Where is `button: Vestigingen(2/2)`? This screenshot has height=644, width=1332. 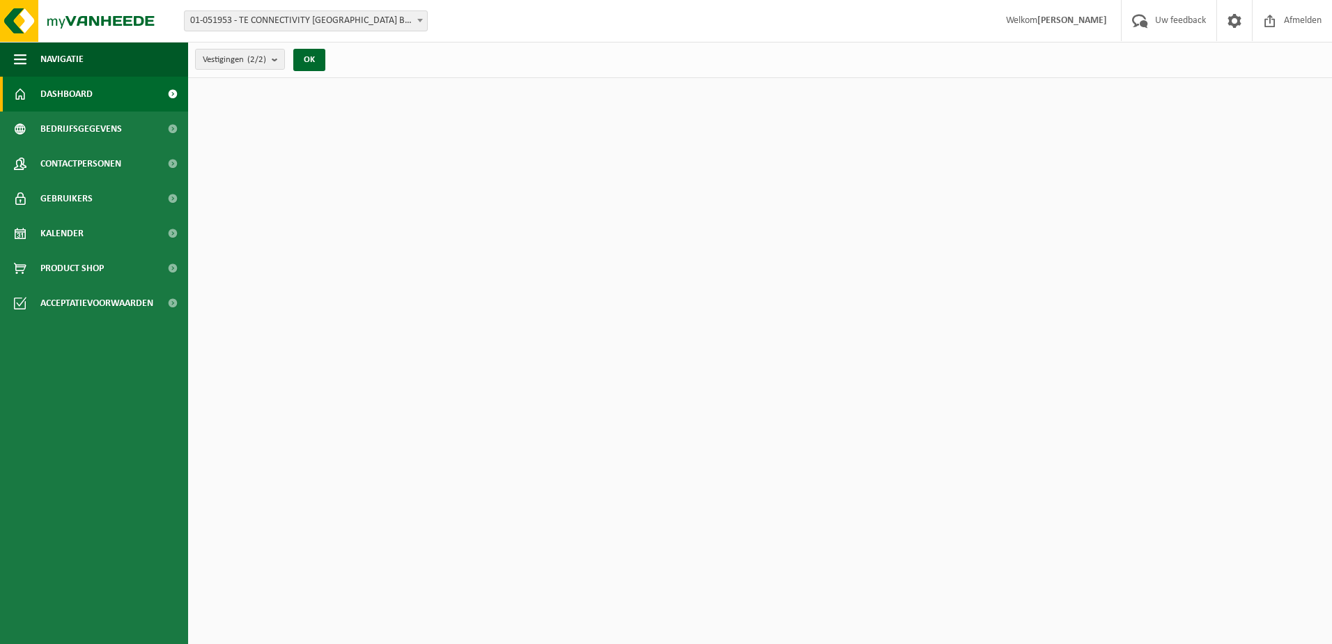 button: Vestigingen(2/2) is located at coordinates (240, 59).